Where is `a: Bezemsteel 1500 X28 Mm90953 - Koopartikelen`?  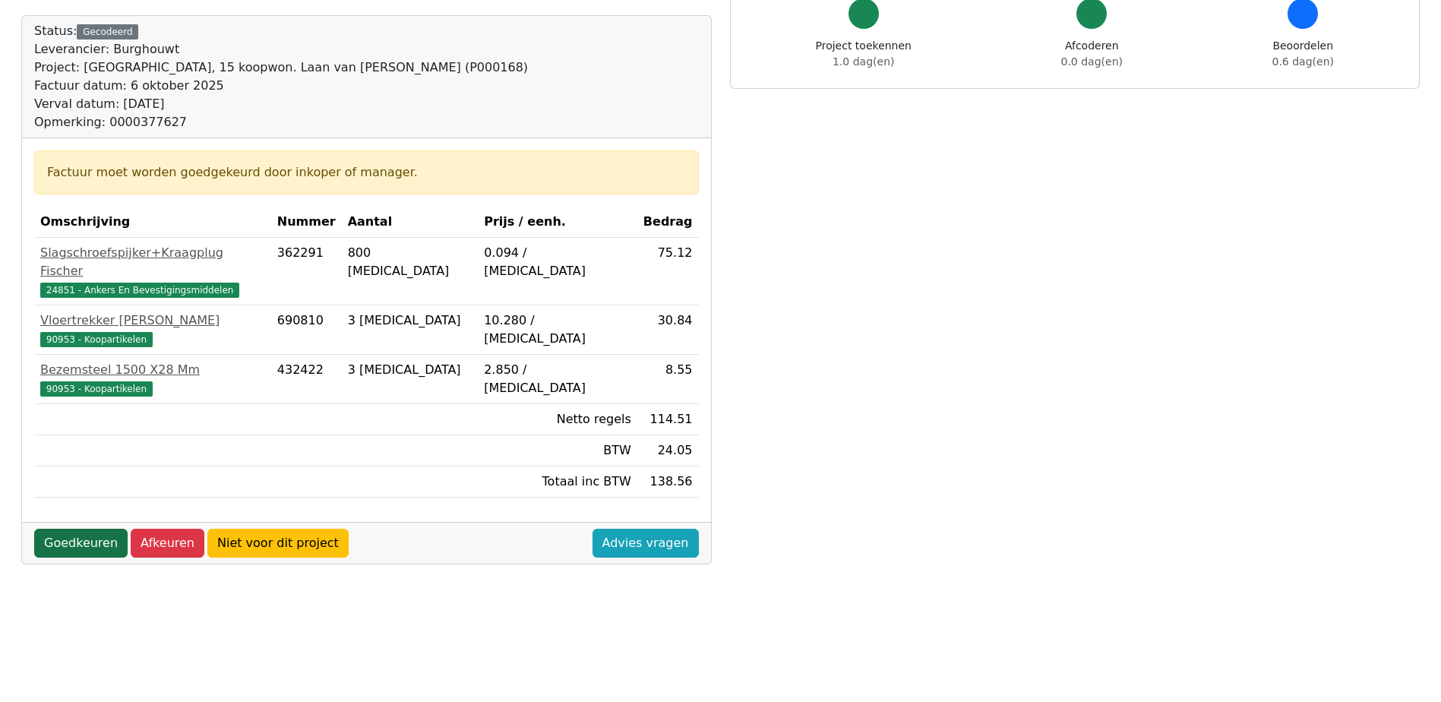 a: Bezemsteel 1500 X28 Mm90953 - Koopartikelen is located at coordinates (153, 379).